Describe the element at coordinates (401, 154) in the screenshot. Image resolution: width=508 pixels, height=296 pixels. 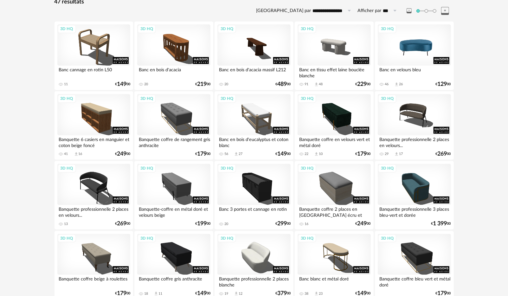
I see `div: 17` at that location.